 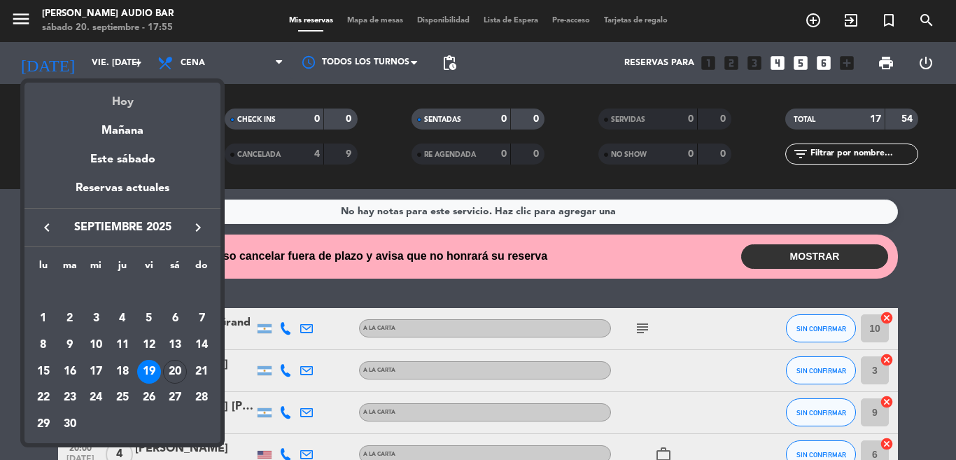 I want to click on div: 9, so click(x=70, y=345).